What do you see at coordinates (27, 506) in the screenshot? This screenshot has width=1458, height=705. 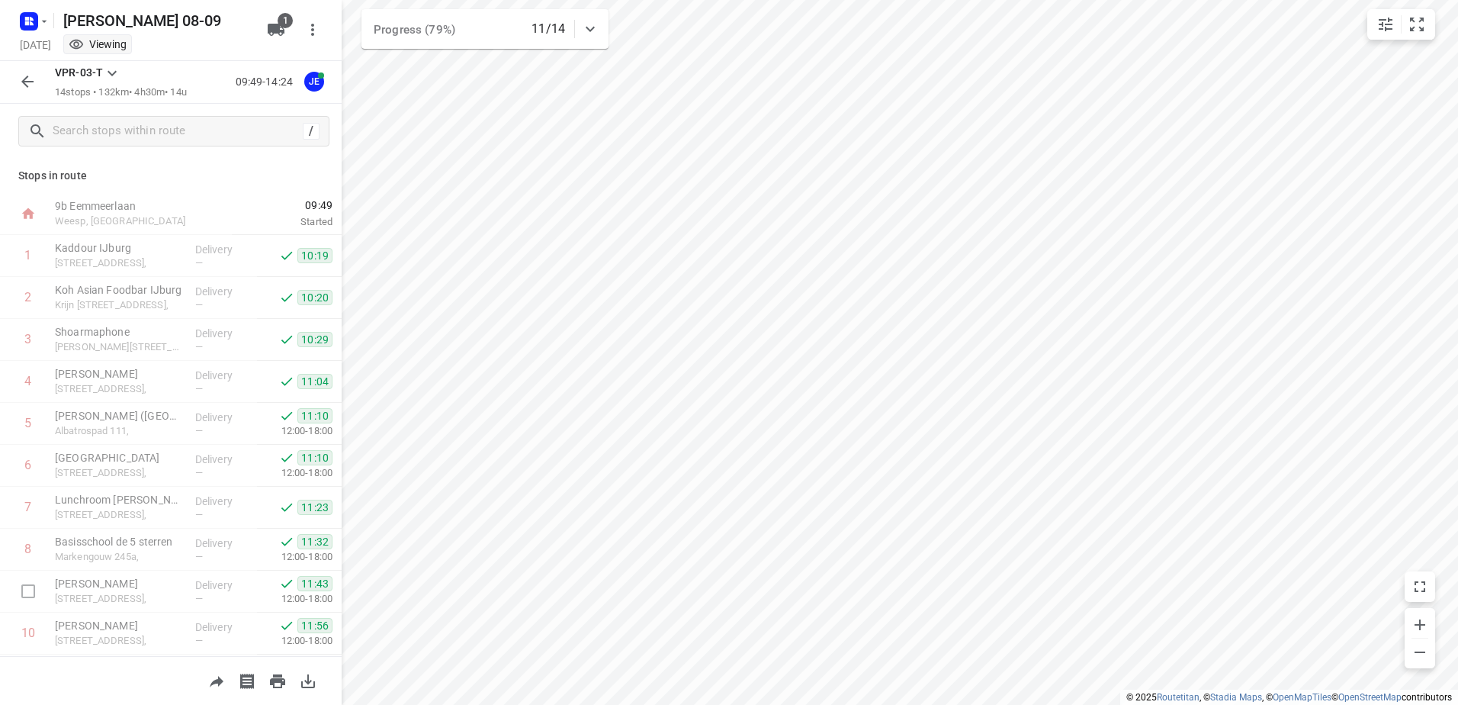 I see `div: 7` at bounding box center [27, 506].